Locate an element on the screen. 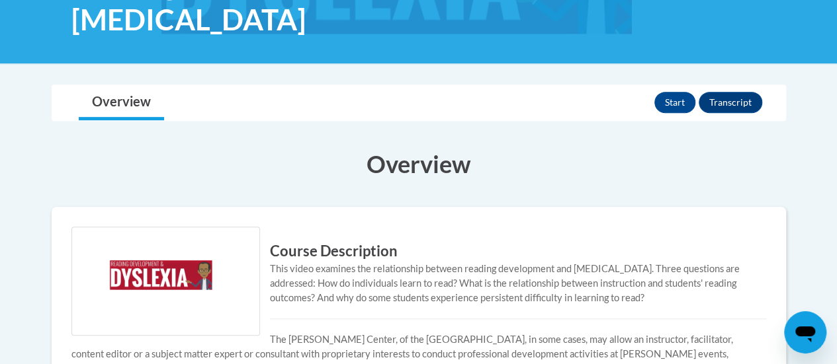 The height and width of the screenshot is (364, 837). a: Overview is located at coordinates (121, 103).